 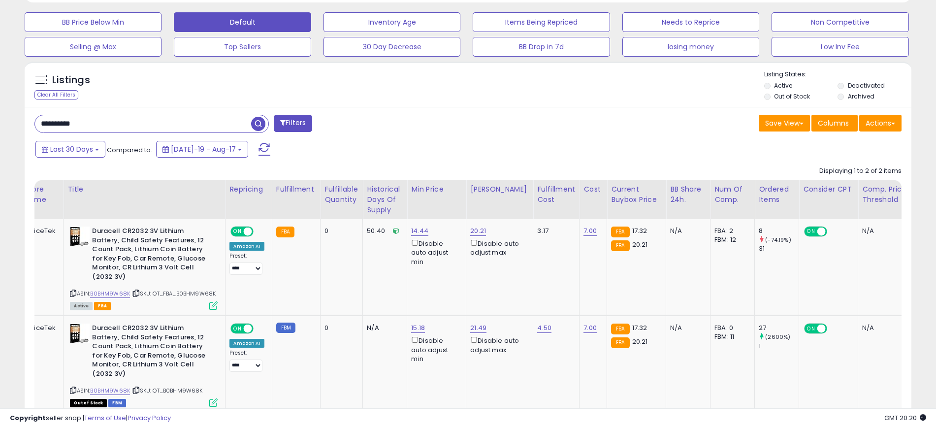 I want to click on button: 30 Day Decrease, so click(x=392, y=47).